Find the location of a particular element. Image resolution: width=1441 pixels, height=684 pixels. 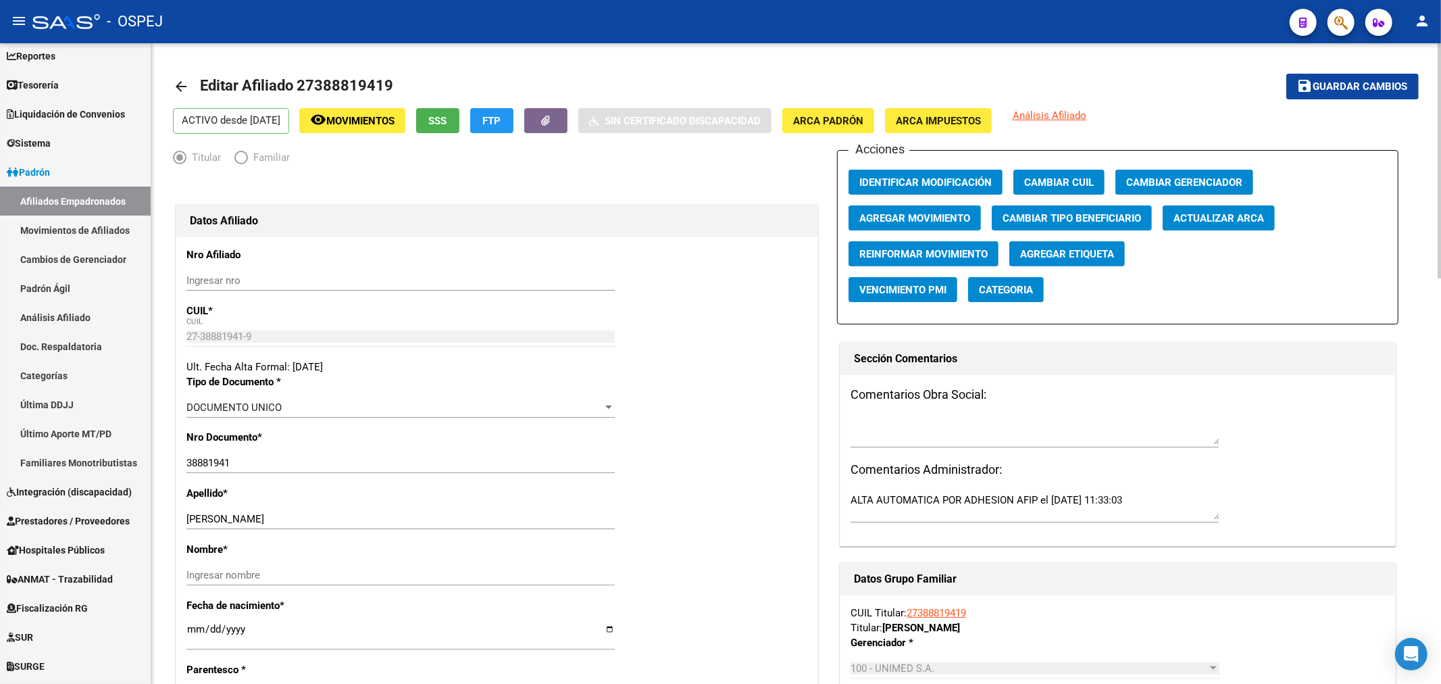

span: Hospitales Públicos is located at coordinates (55, 550).